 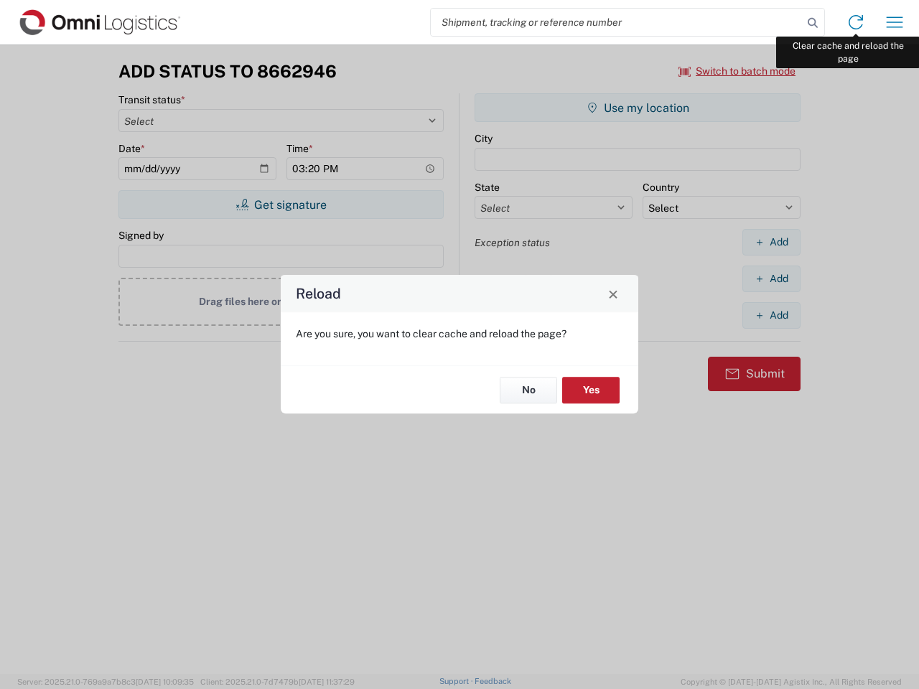 What do you see at coordinates (613, 294) in the screenshot?
I see `button: Close` at bounding box center [613, 294].